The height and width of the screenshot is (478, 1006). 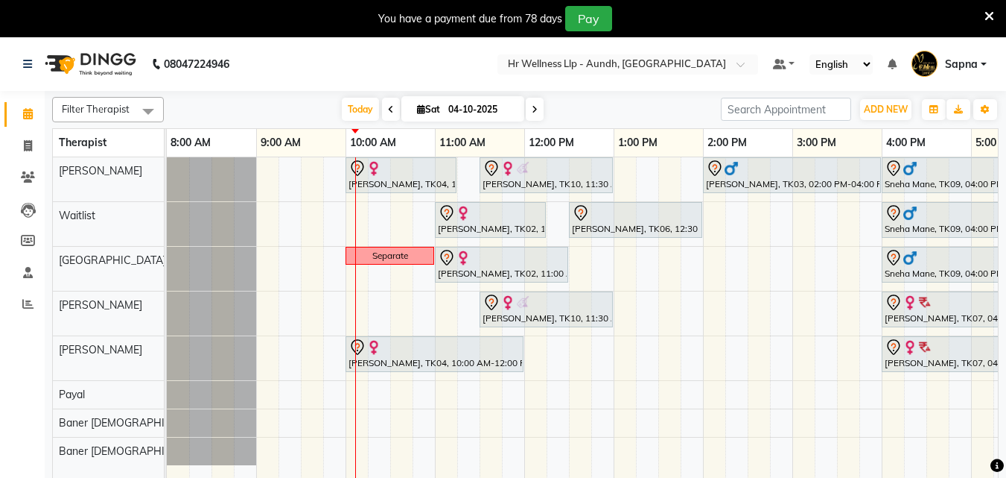 I want to click on a: 9:00 AM, so click(x=281, y=142).